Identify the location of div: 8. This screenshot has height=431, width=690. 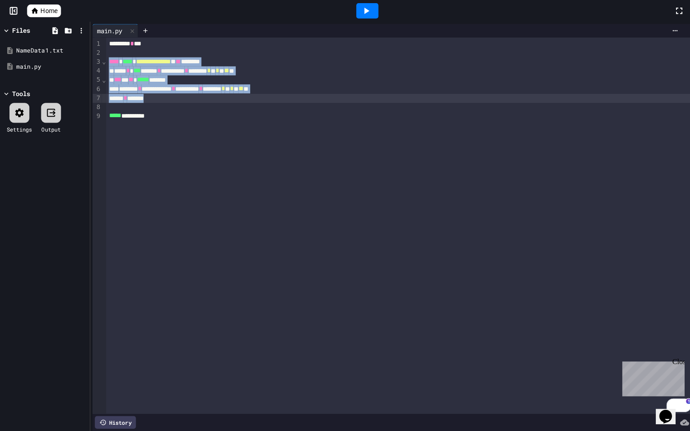
(97, 107).